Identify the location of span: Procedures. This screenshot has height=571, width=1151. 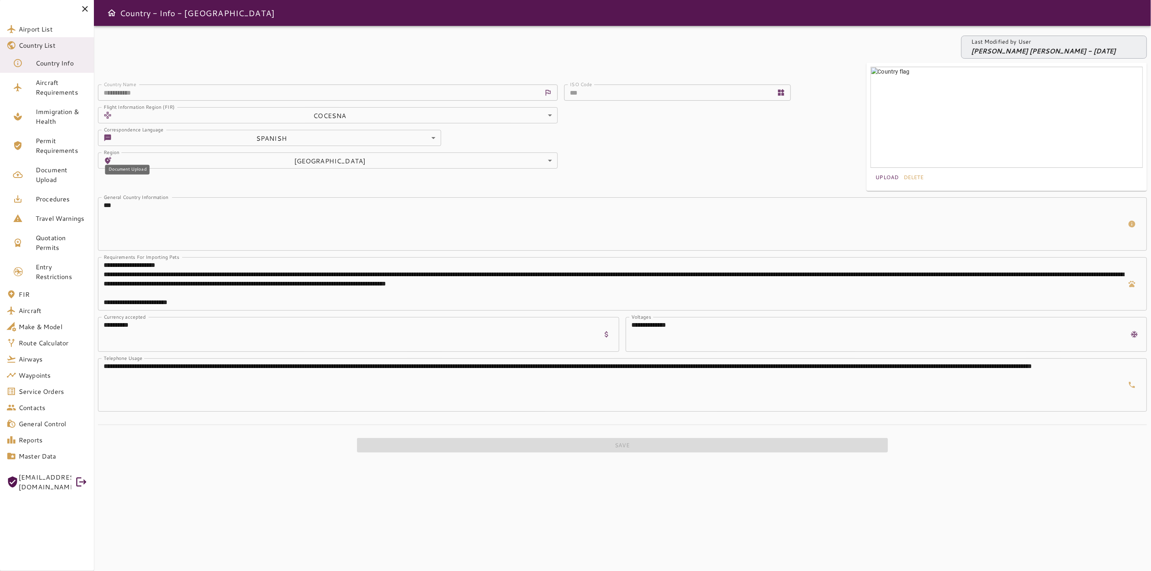
(61, 199).